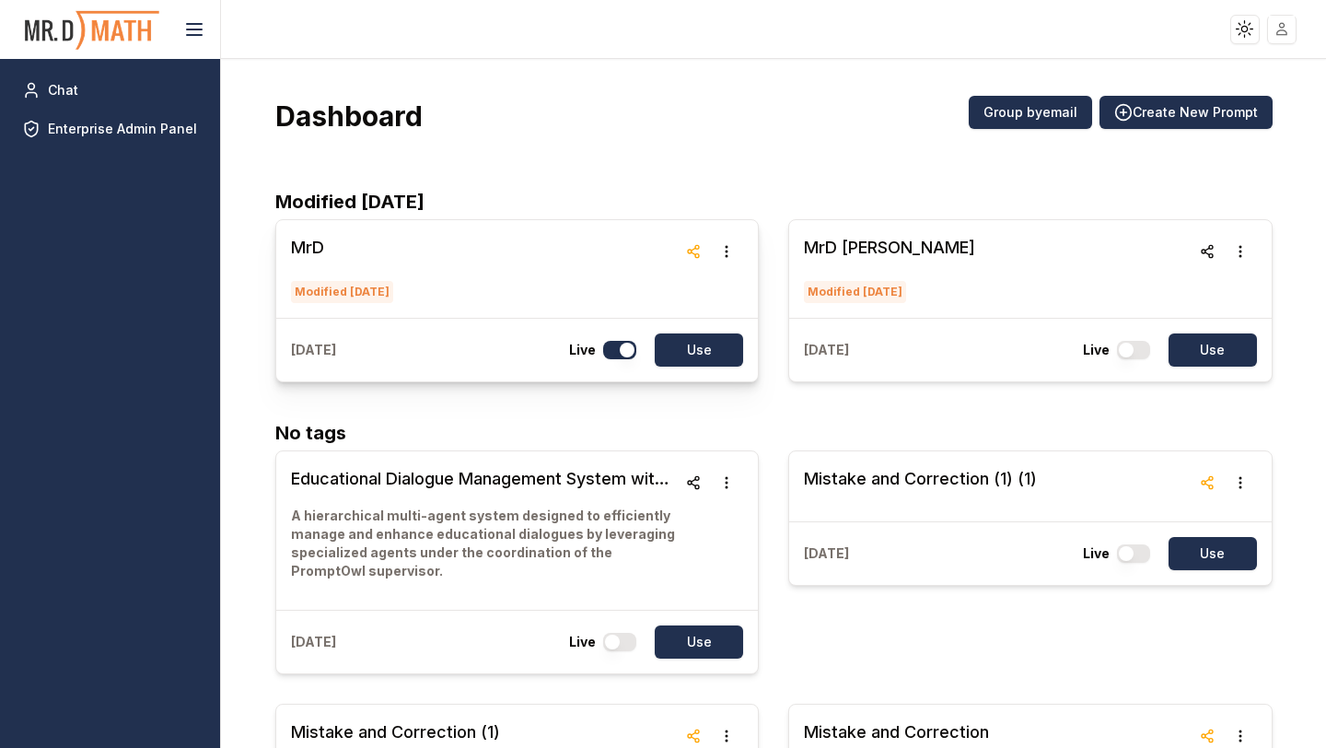 Image resolution: width=1326 pixels, height=748 pixels. Describe the element at coordinates (1186, 112) in the screenshot. I see `button: Create New Prompt` at that location.